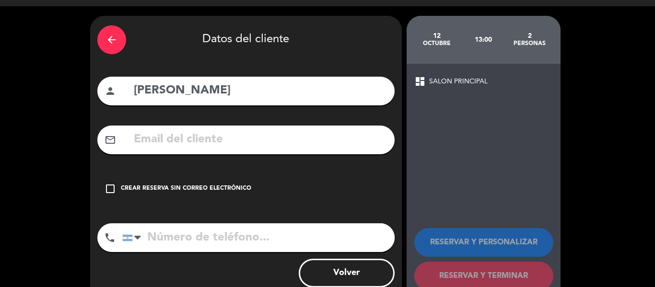 The image size is (655, 287). Describe the element at coordinates (420, 81) in the screenshot. I see `span: dashboard` at that location.